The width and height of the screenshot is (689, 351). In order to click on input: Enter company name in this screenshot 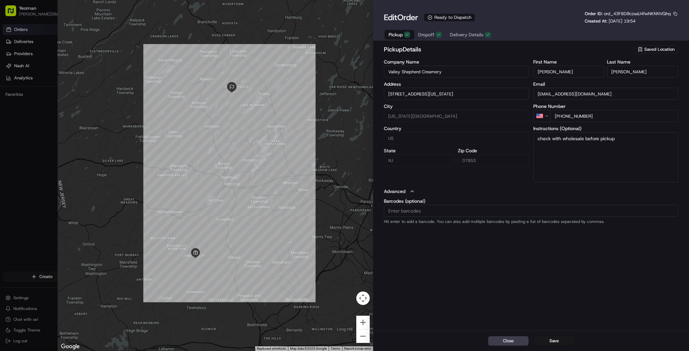, I will do `click(456, 72)`.